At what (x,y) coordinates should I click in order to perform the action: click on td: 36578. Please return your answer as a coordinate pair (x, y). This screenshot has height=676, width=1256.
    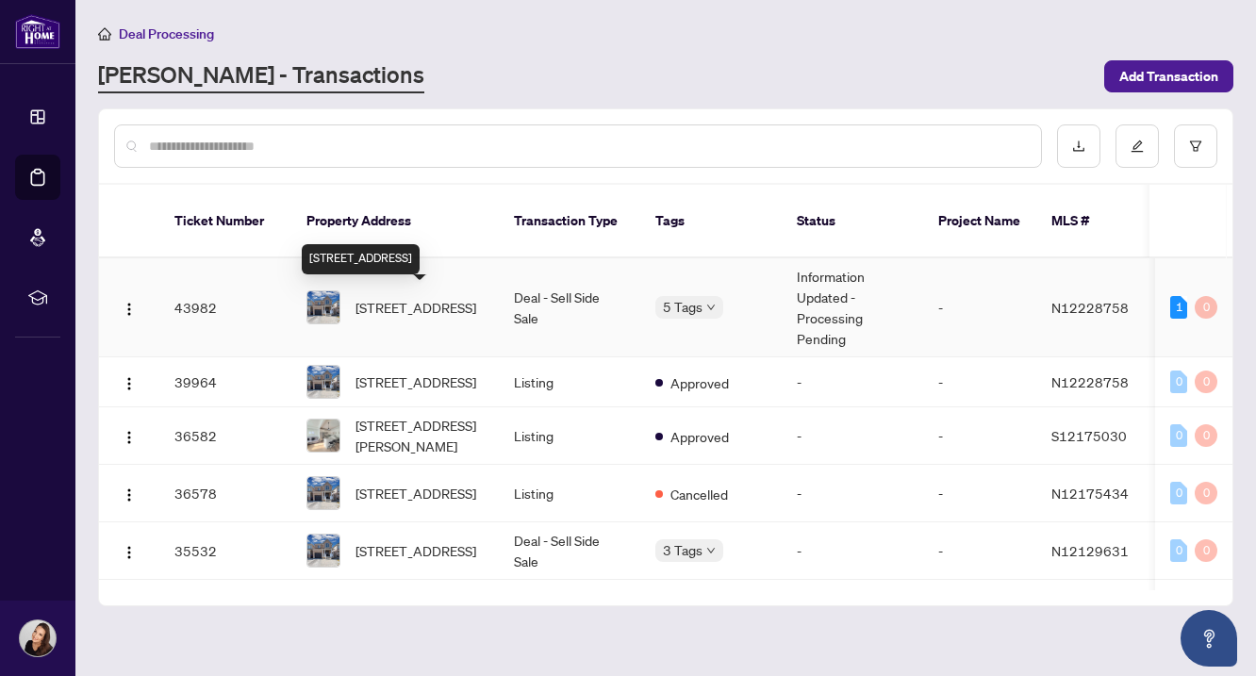
    Looking at the image, I should click on (225, 493).